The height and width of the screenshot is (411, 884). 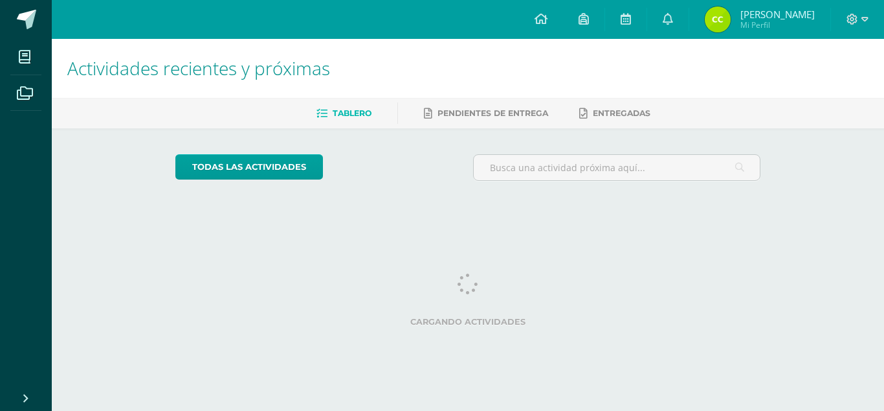 I want to click on span: Entregadas, so click(x=622, y=113).